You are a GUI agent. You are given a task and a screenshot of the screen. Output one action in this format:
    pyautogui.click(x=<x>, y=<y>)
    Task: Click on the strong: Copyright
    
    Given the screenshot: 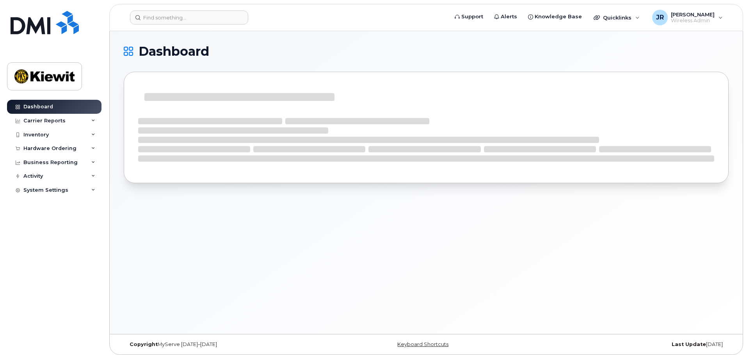 What is the action you would take?
    pyautogui.click(x=144, y=345)
    